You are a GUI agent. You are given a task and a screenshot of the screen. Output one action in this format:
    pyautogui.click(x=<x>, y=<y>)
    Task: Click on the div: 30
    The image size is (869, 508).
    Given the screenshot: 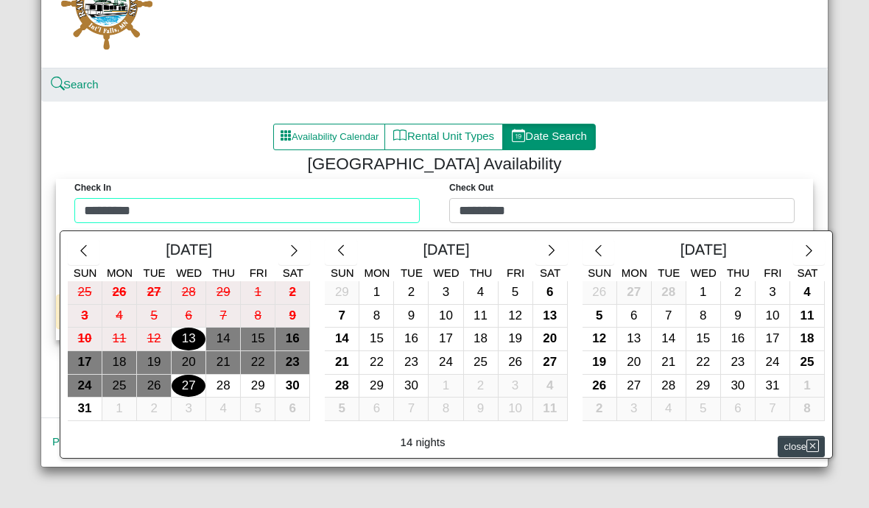 What is the action you would take?
    pyautogui.click(x=411, y=386)
    